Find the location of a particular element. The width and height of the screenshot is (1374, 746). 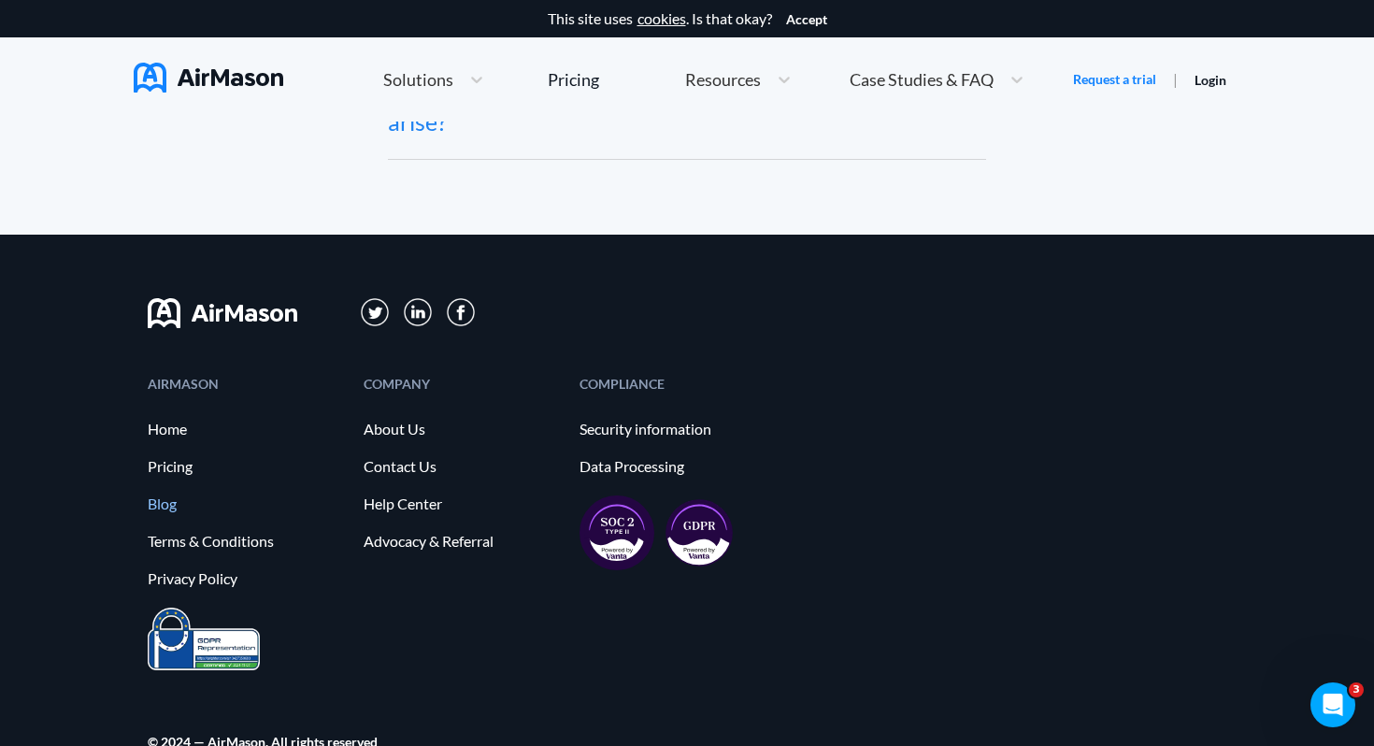

span: Resources is located at coordinates (722, 79).